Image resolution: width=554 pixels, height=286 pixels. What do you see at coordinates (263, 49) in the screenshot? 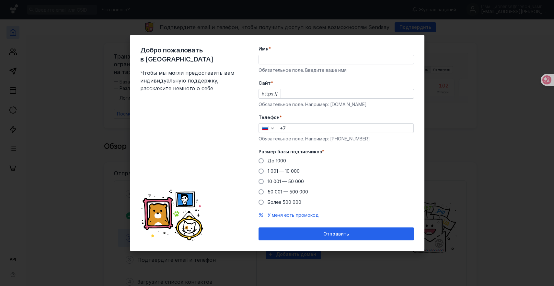
I see `span: Имя` at bounding box center [263, 49].